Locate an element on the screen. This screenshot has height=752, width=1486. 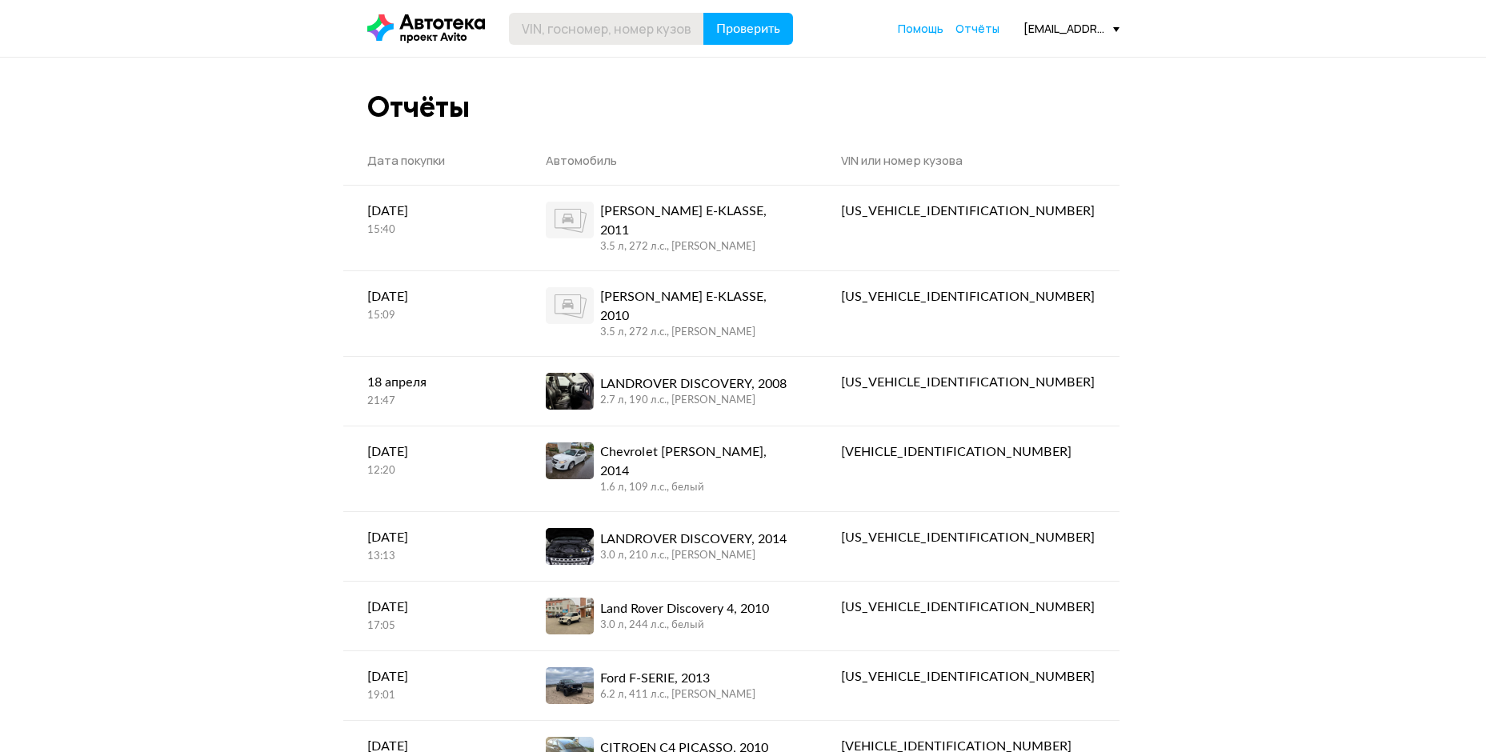
button: Проверить is located at coordinates (748, 29).